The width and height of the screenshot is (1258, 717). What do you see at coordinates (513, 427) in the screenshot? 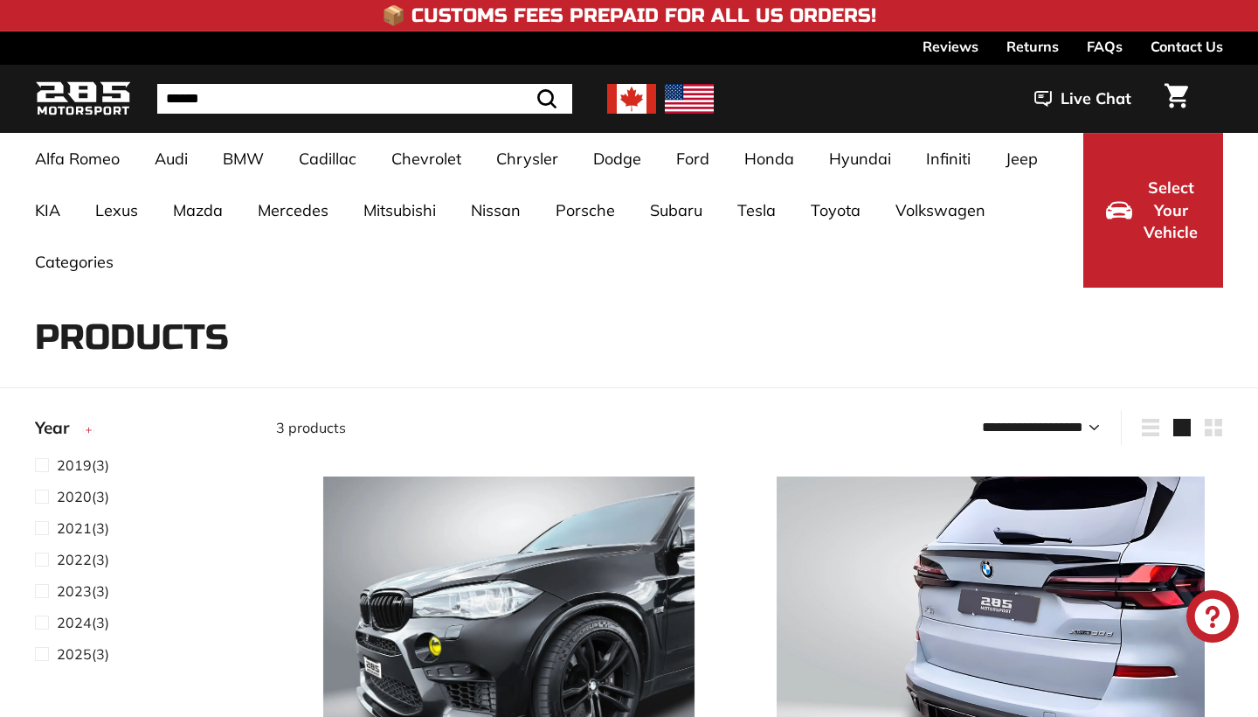
I see `div: 3 products` at bounding box center [513, 427].